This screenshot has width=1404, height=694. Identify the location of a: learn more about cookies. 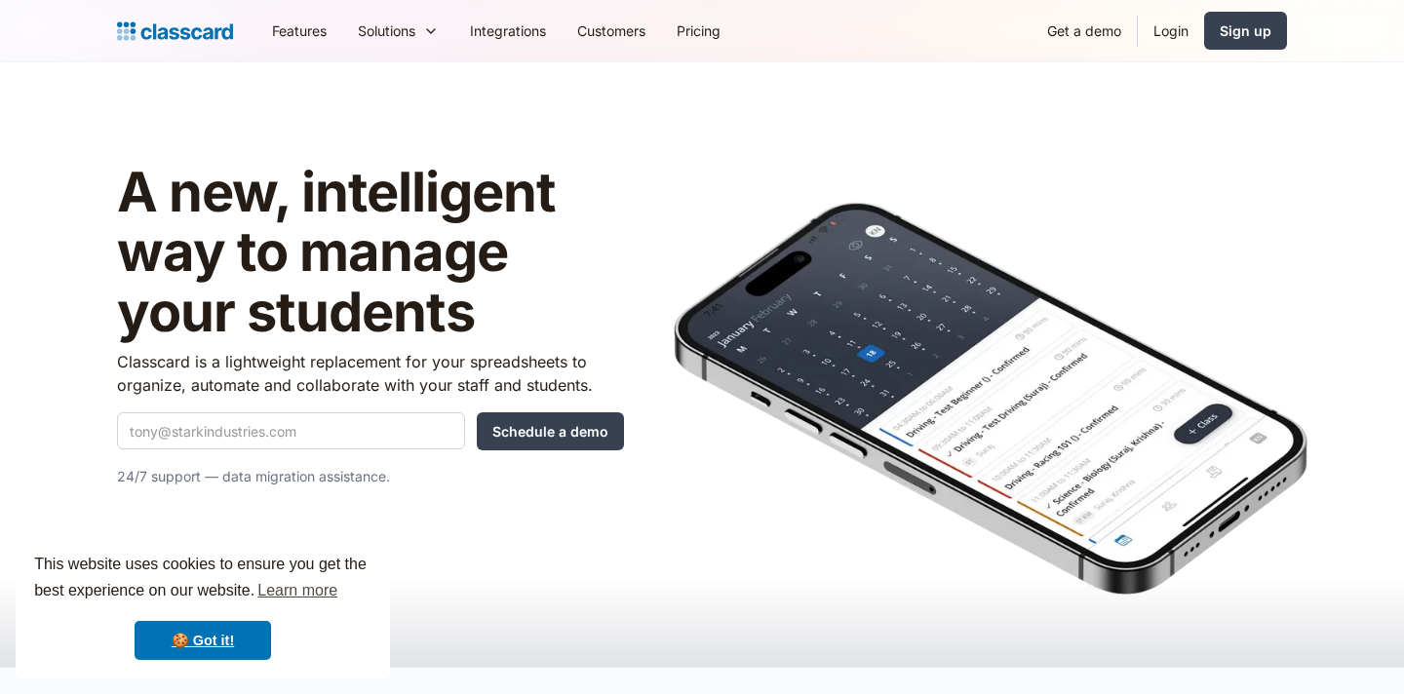
(297, 591).